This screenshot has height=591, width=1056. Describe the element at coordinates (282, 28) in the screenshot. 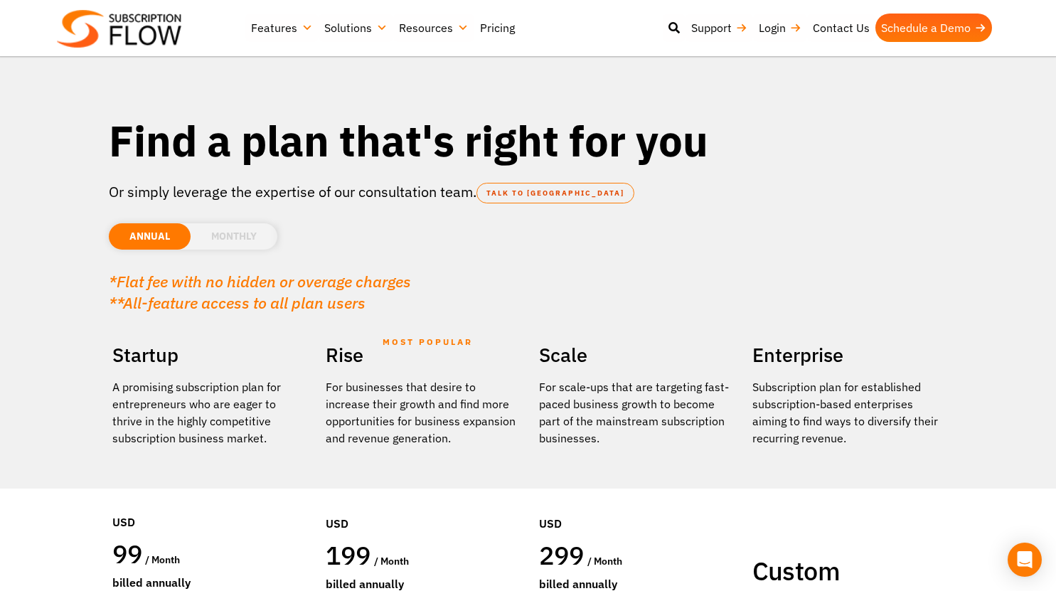

I see `a: Features` at that location.